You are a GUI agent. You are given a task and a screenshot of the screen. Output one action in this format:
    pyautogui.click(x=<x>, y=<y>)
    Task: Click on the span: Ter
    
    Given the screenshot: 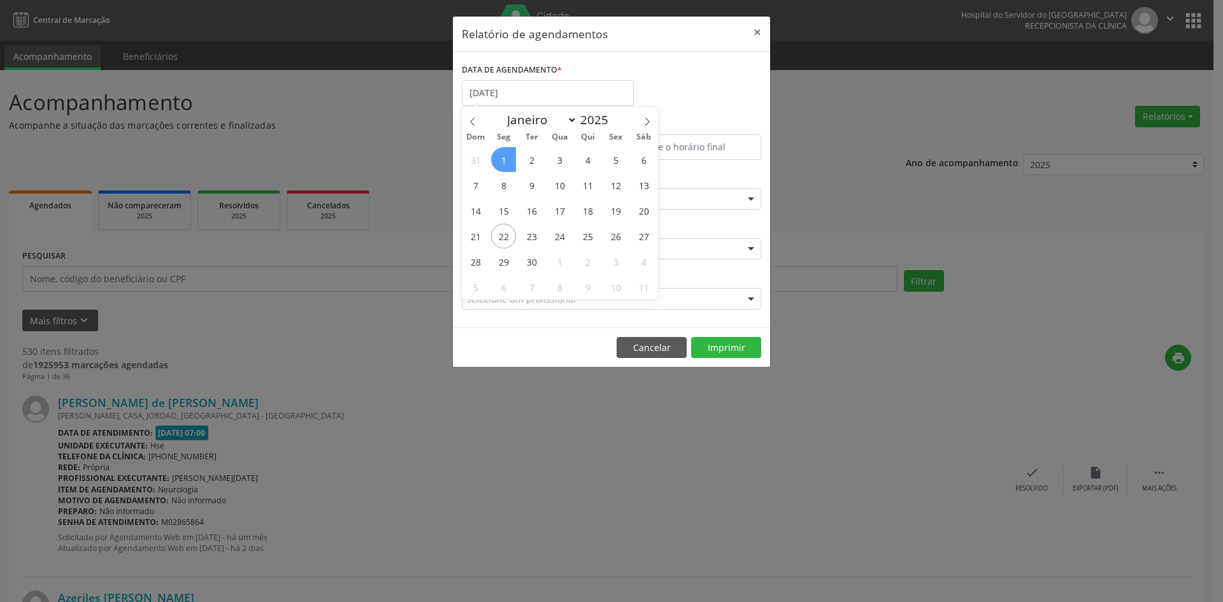 What is the action you would take?
    pyautogui.click(x=532, y=137)
    